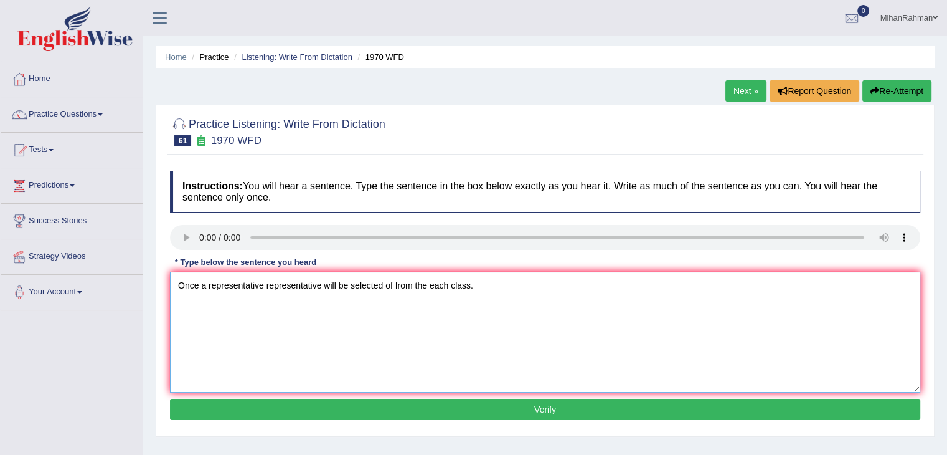  I want to click on small: Exam occurring question, so click(201, 141).